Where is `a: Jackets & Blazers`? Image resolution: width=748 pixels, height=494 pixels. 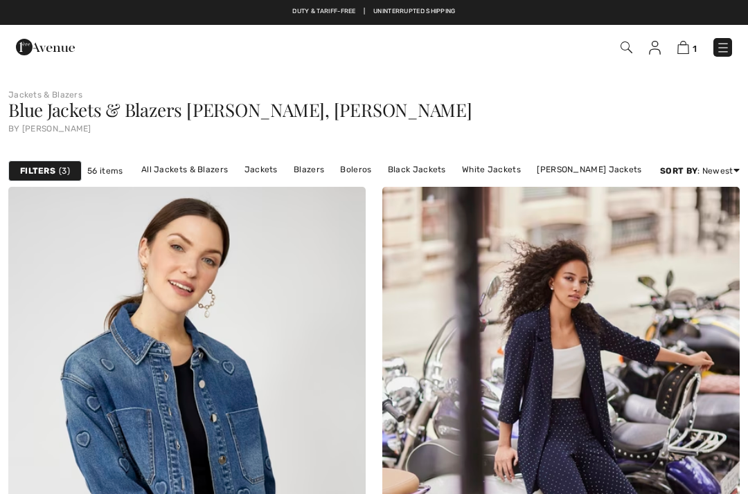 a: Jackets & Blazers is located at coordinates (45, 95).